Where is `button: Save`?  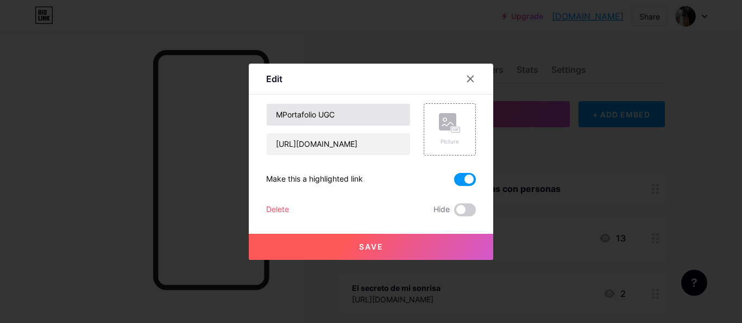
button: Save is located at coordinates (371, 247).